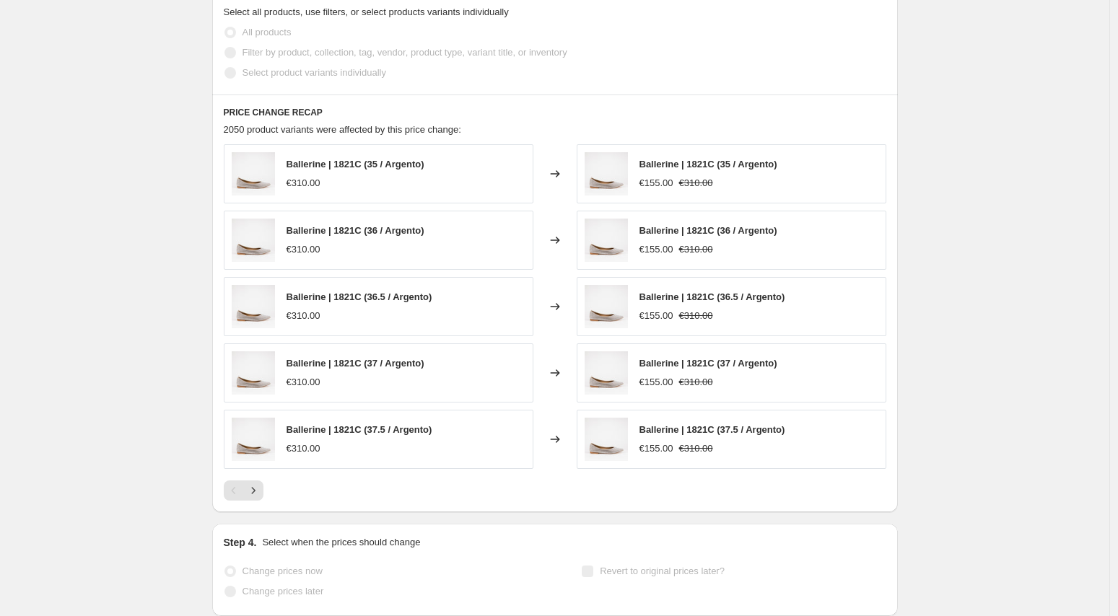 The width and height of the screenshot is (1118, 616). Describe the element at coordinates (555, 113) in the screenshot. I see `h6: PRICE CHANGE RECAP` at that location.